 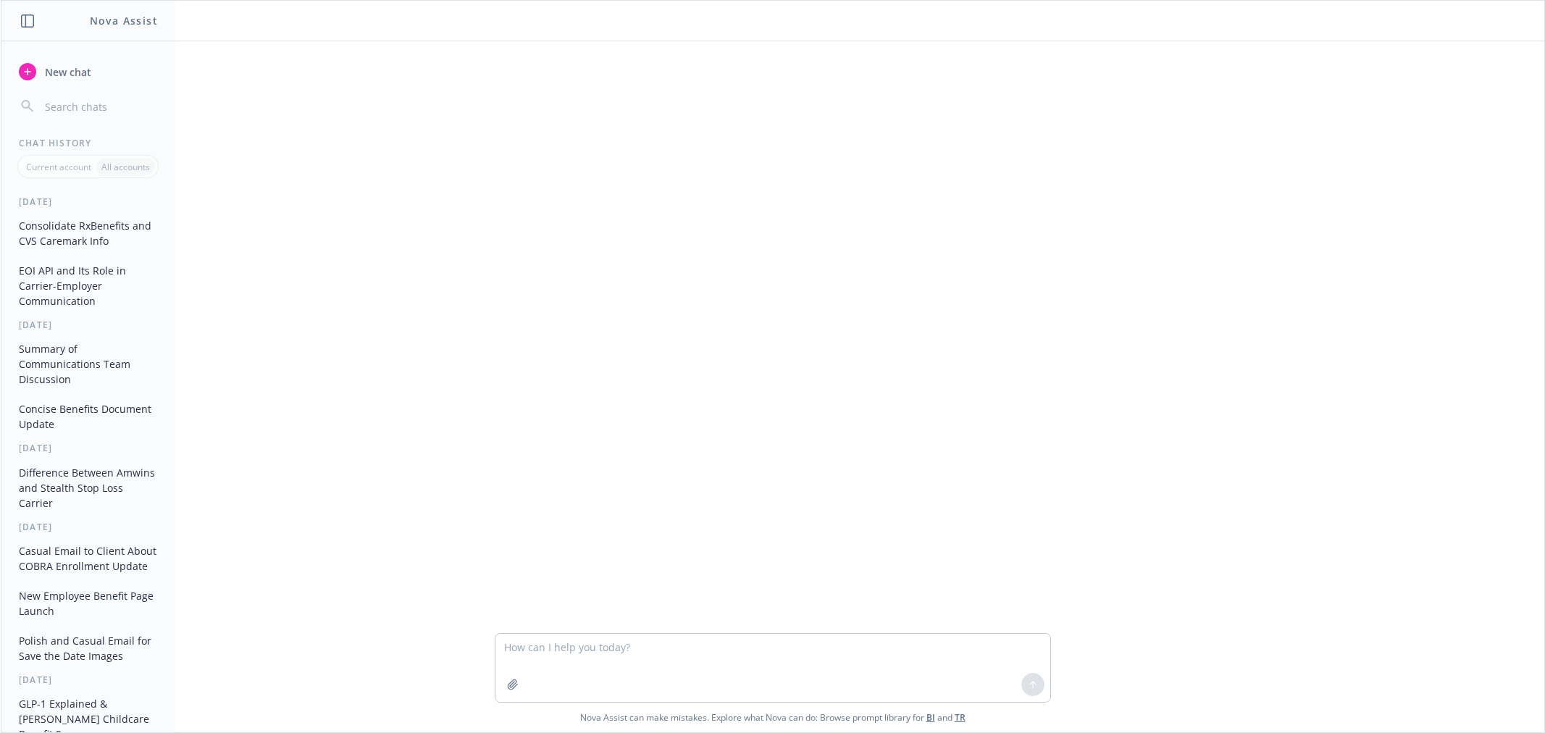 I want to click on button: Polish and Casual Email for Save the Date Images, so click(x=88, y=648).